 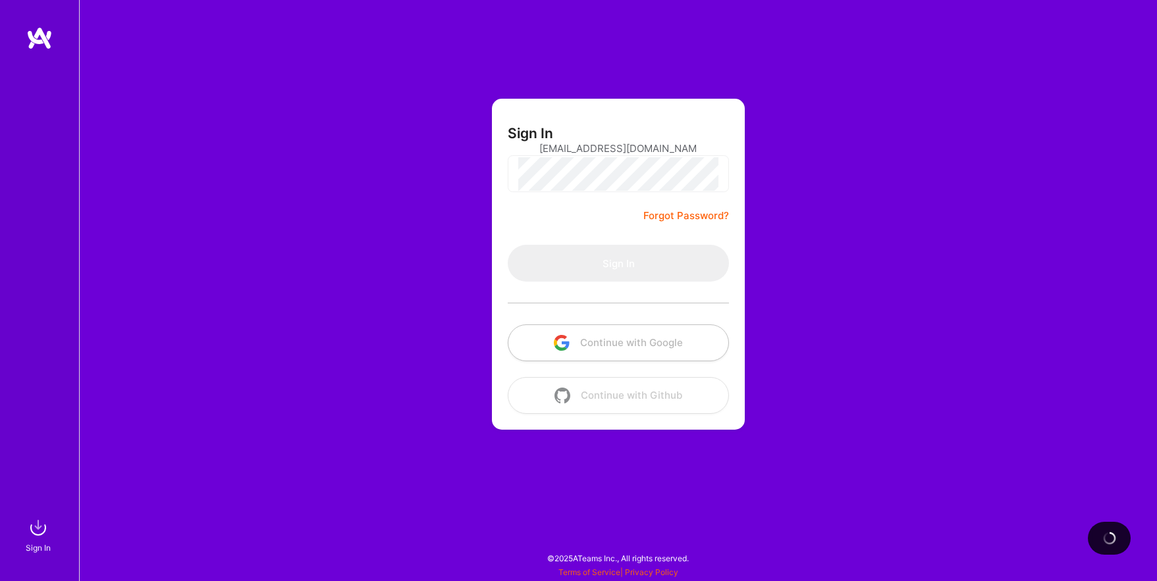 I want to click on img: sign in, so click(x=38, y=528).